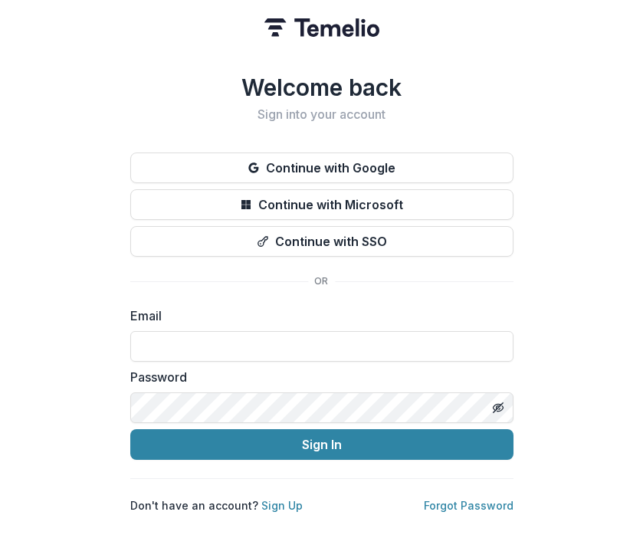 This screenshot has width=643, height=538. Describe the element at coordinates (498, 408) in the screenshot. I see `button: Toggle password visibility` at that location.